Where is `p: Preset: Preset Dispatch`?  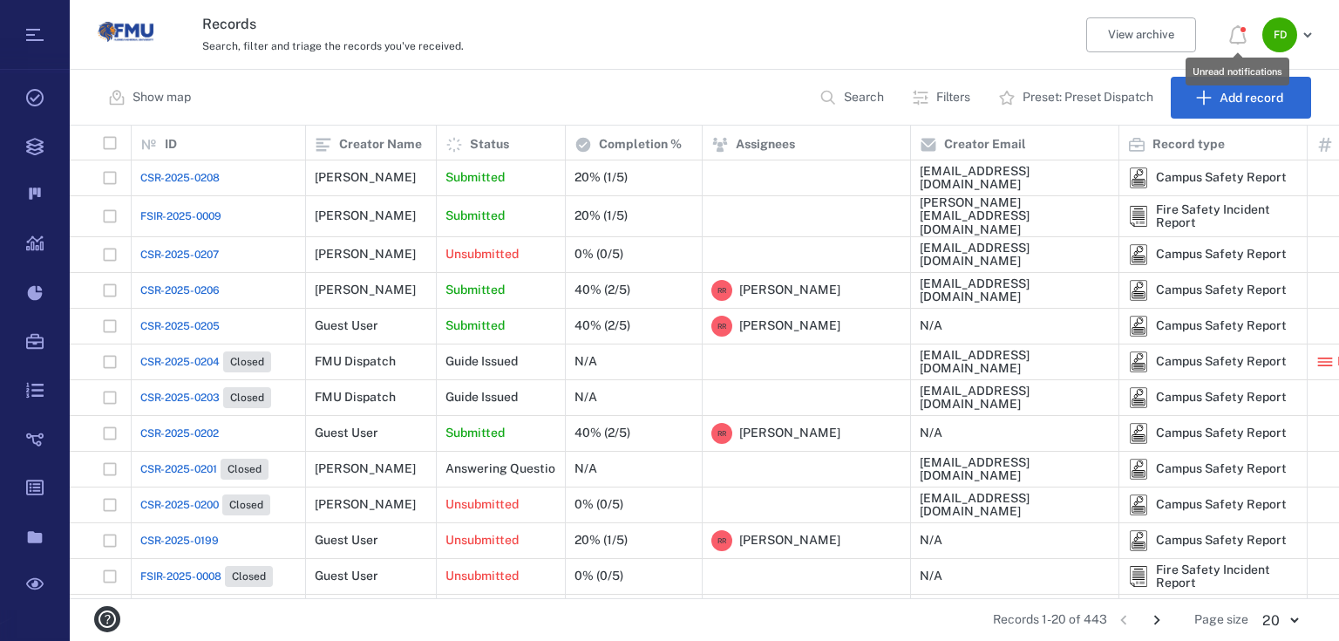 p: Preset: Preset Dispatch is located at coordinates (1088, 98).